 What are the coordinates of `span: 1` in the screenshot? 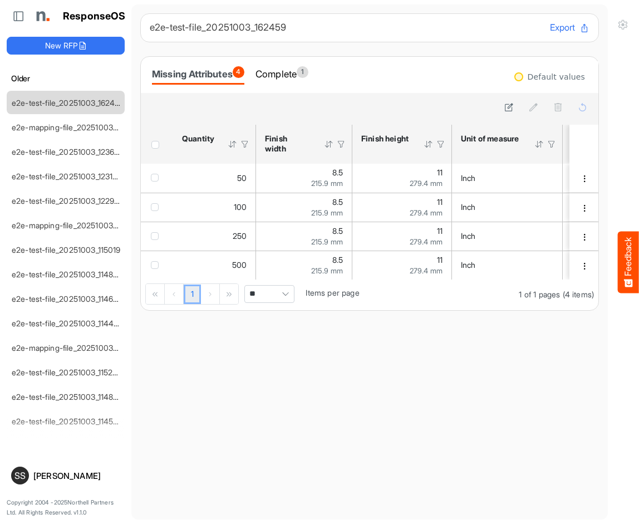 It's located at (302, 72).